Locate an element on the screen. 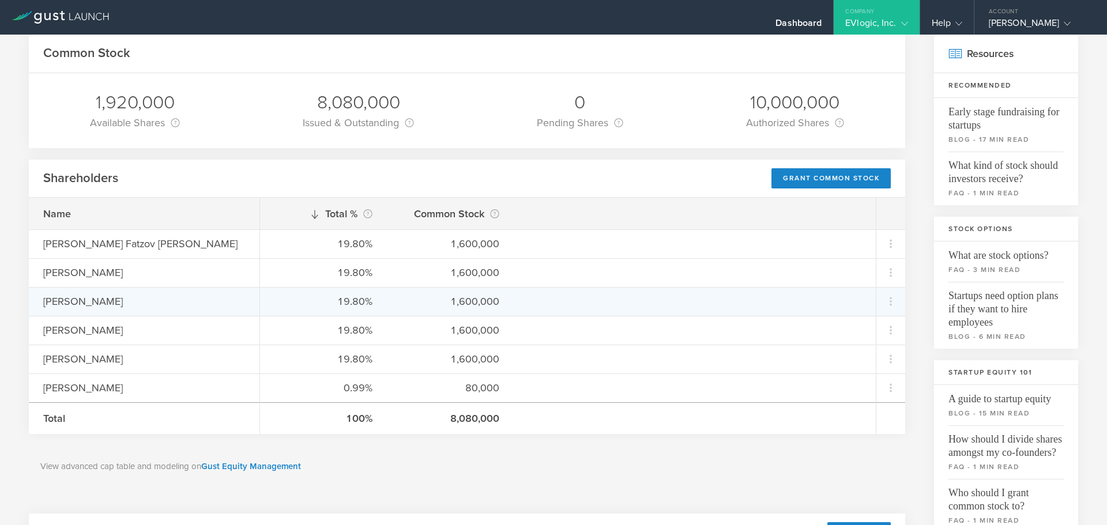  a: What are stock options?faq - 3 min read is located at coordinates (1006, 262).